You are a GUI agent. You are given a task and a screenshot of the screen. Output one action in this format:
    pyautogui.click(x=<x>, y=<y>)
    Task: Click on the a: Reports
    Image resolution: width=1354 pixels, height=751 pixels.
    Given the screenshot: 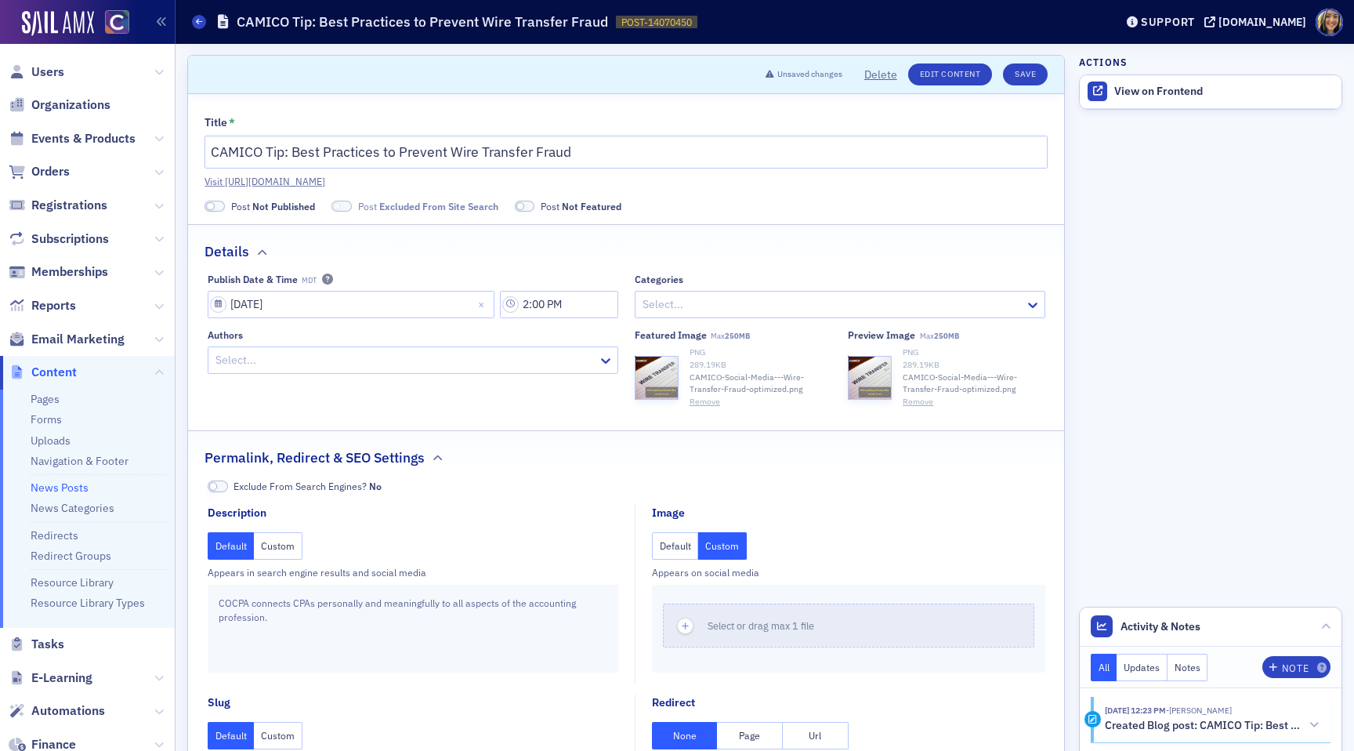 What is the action you would take?
    pyautogui.click(x=42, y=306)
    